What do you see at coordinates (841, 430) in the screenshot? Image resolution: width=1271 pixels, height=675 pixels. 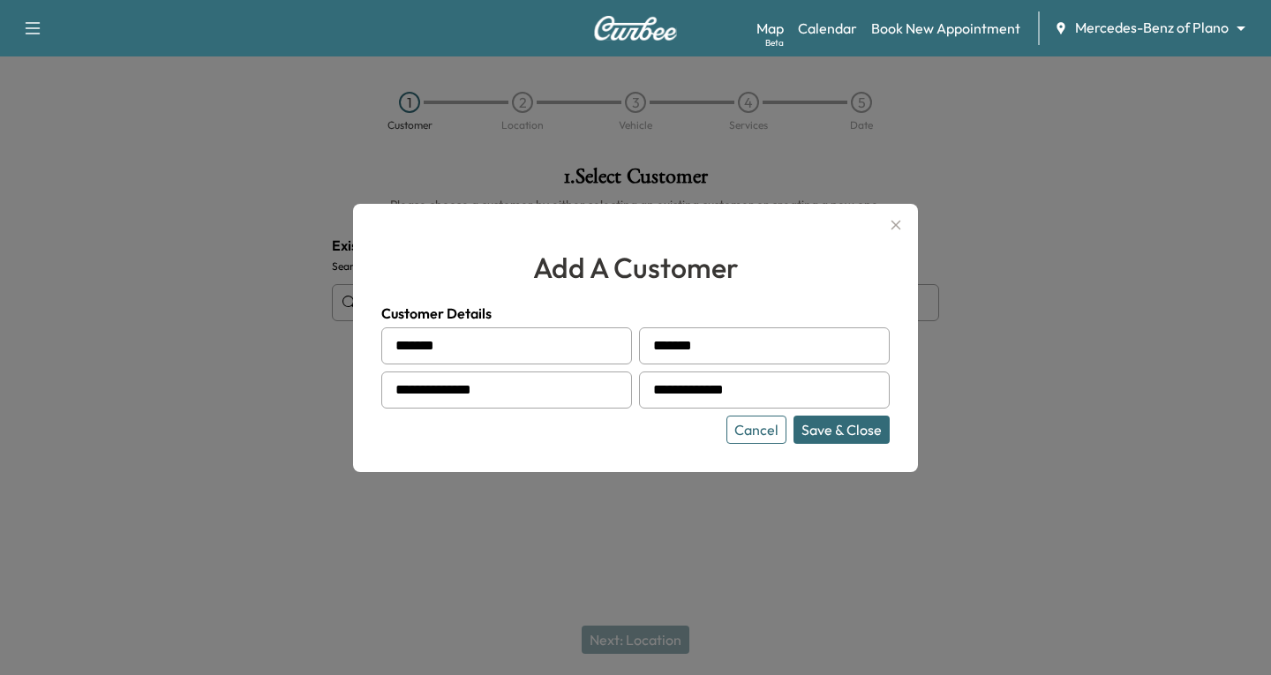 I see `button: Save & Close` at bounding box center [841, 430].